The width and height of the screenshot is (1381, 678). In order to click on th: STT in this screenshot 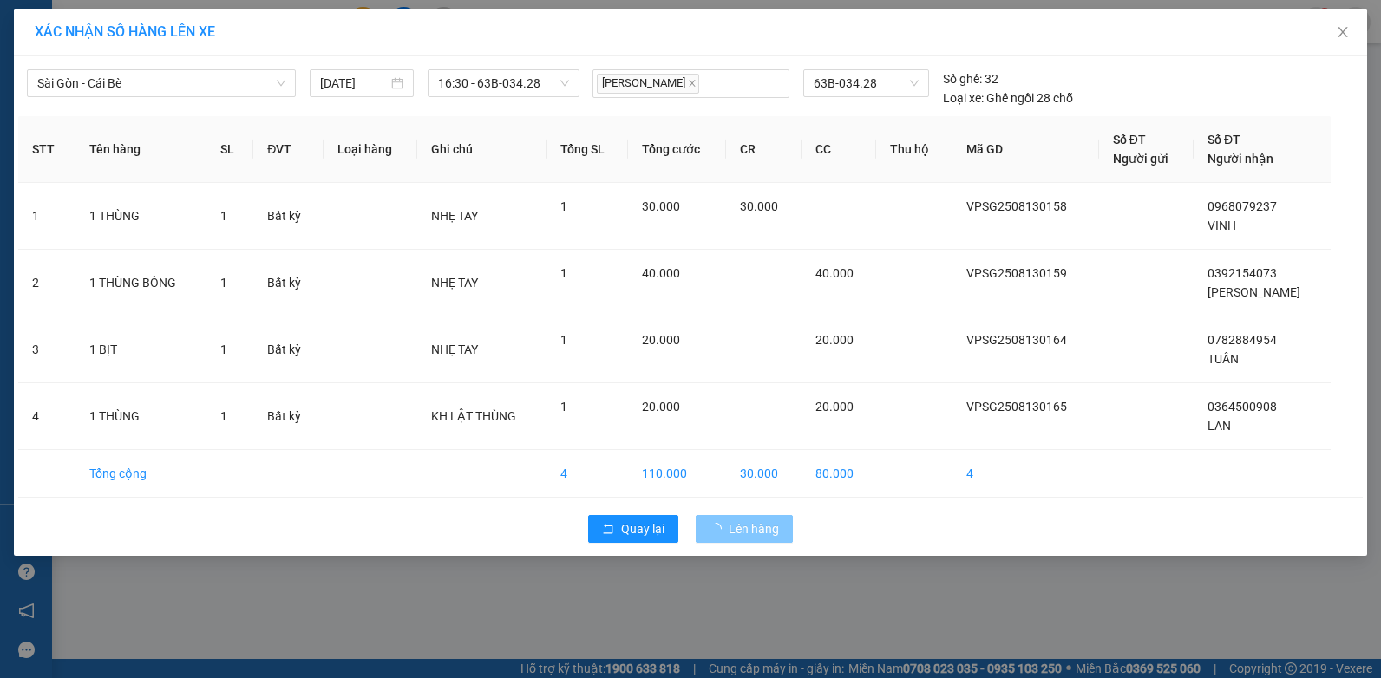, I will do `click(47, 149)`.